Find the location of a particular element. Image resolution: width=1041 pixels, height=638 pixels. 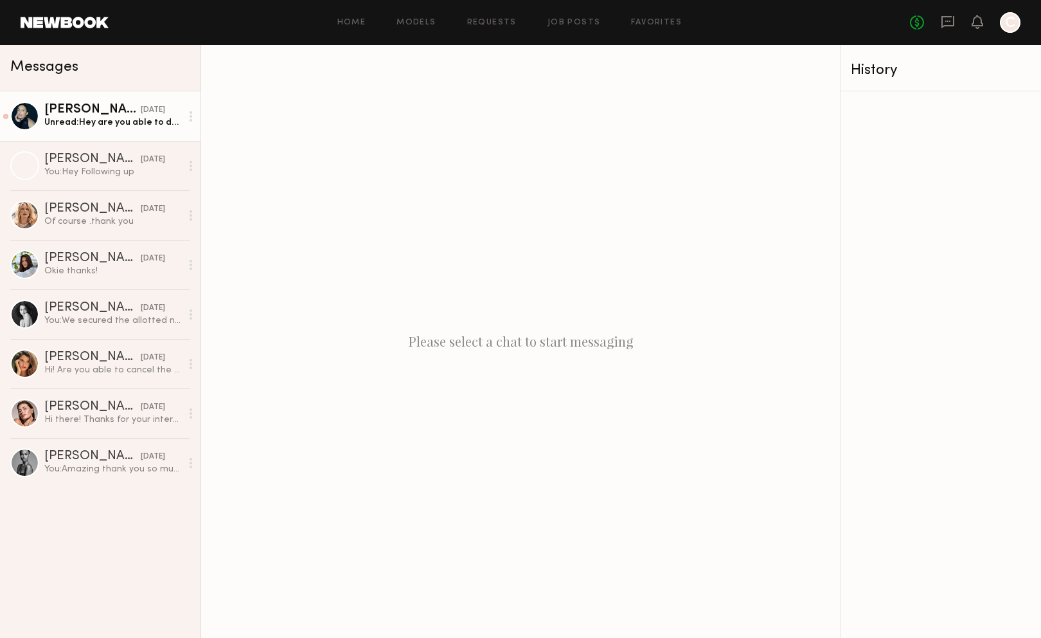

div: You: We secured the allotted number of partnerships. I will reach out if we need additional conte... is located at coordinates (112, 320).